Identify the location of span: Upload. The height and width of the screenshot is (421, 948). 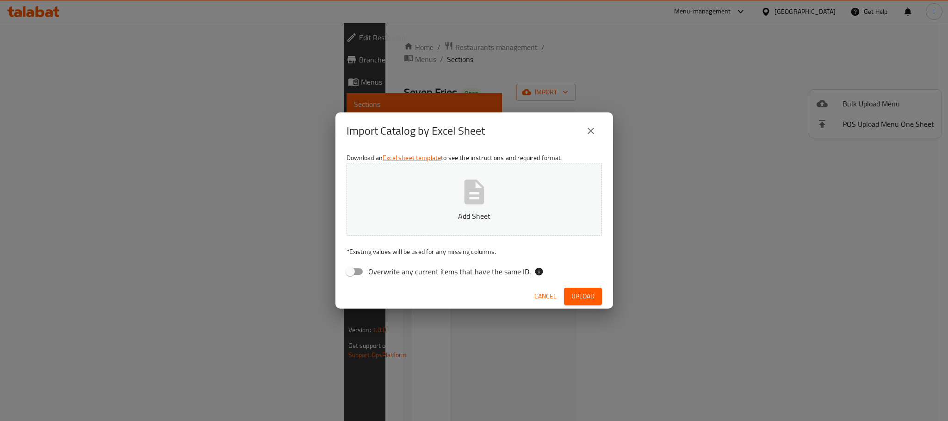
(583, 296).